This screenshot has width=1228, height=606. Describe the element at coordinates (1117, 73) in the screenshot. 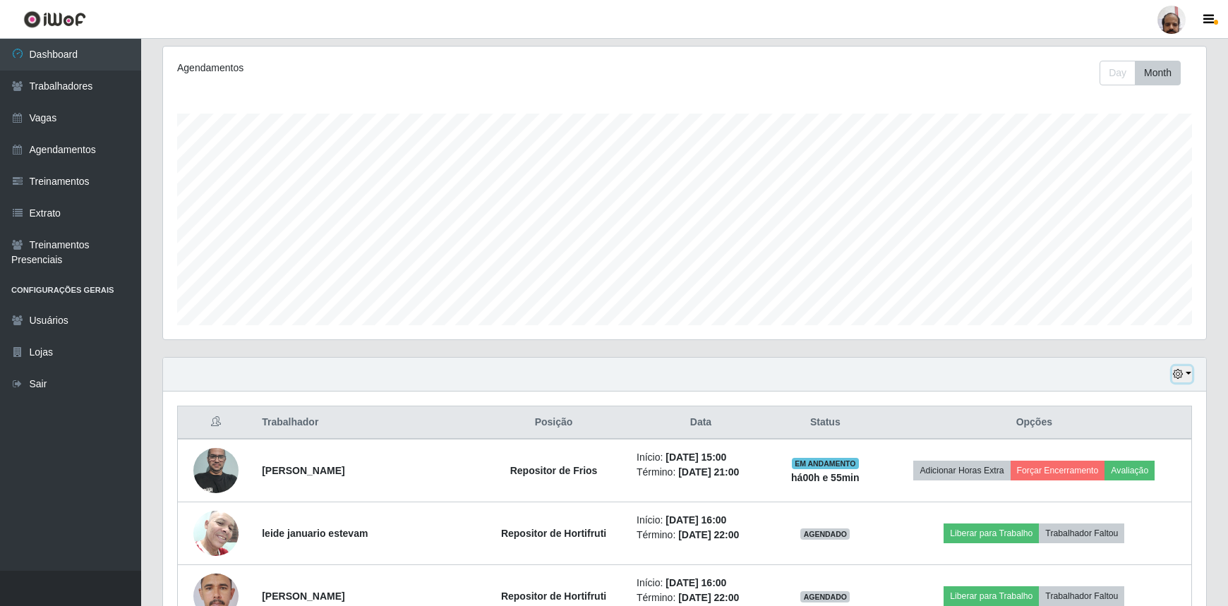

I see `button: Day` at that location.